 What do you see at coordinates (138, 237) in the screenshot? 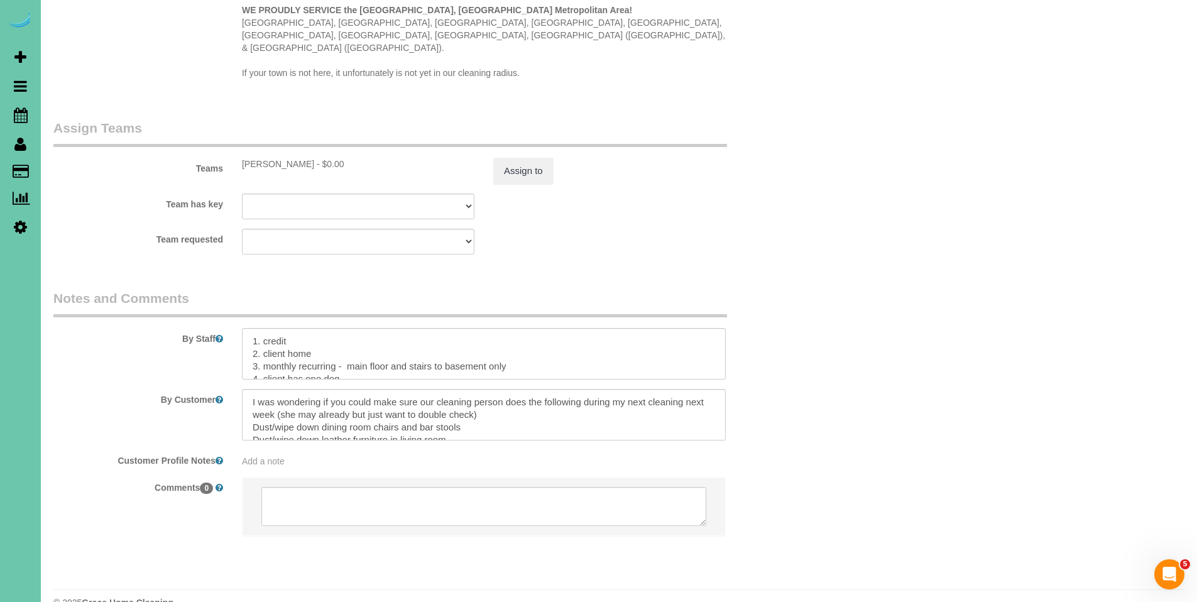
I see `label: Team requested` at bounding box center [138, 237].